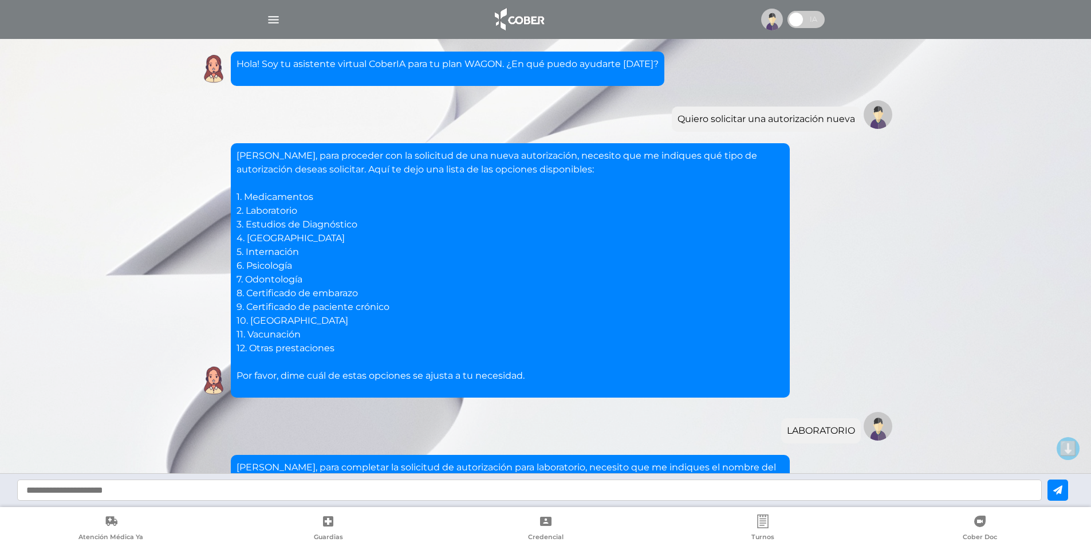  What do you see at coordinates (545, 529) in the screenshot?
I see `a: Credencial` at bounding box center [545, 529].